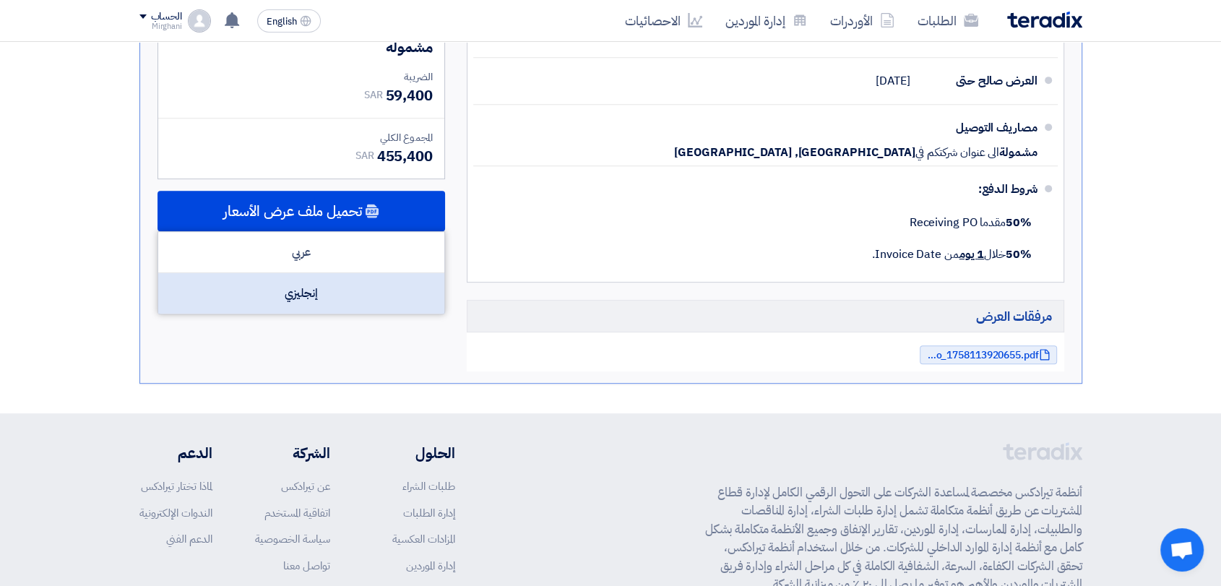 The height and width of the screenshot is (586, 1221). I want to click on span: الى عنوان شركتكم في, so click(957, 152).